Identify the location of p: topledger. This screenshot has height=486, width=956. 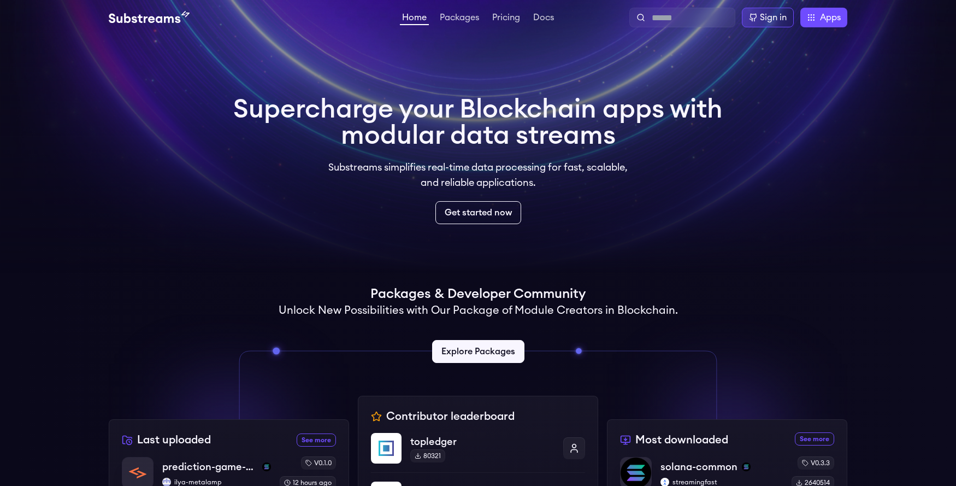
(482, 441).